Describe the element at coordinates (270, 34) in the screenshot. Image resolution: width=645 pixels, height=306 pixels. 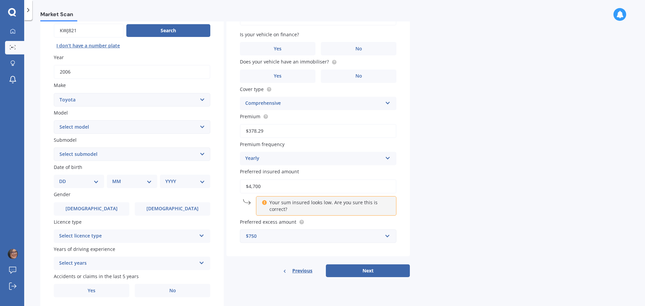
I see `span: Is your vehicle on finance?` at that location.